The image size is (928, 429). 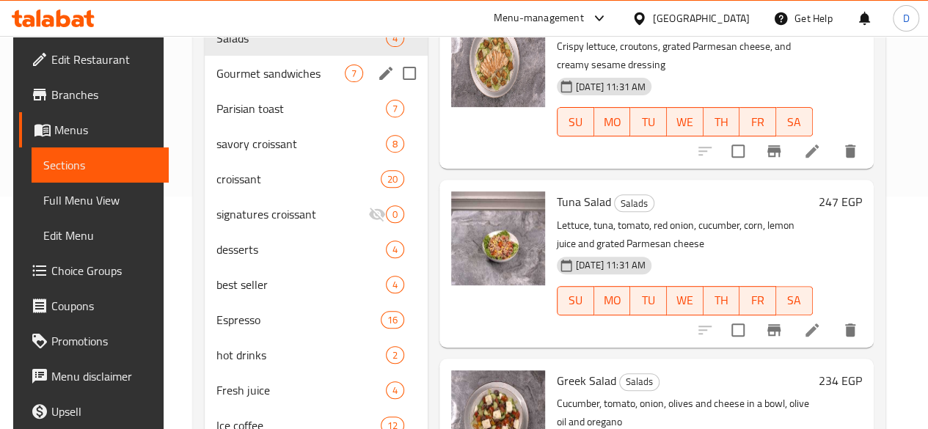 What do you see at coordinates (301, 285) in the screenshot?
I see `div: best seller` at bounding box center [301, 285].